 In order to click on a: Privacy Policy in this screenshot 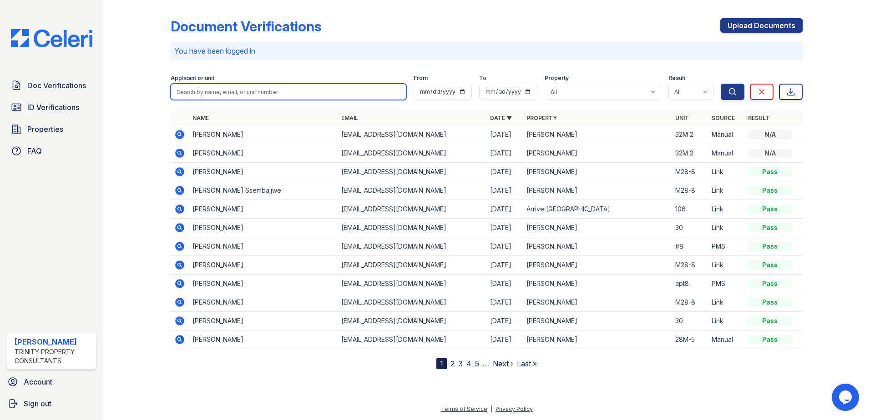, I will do `click(514, 409)`.